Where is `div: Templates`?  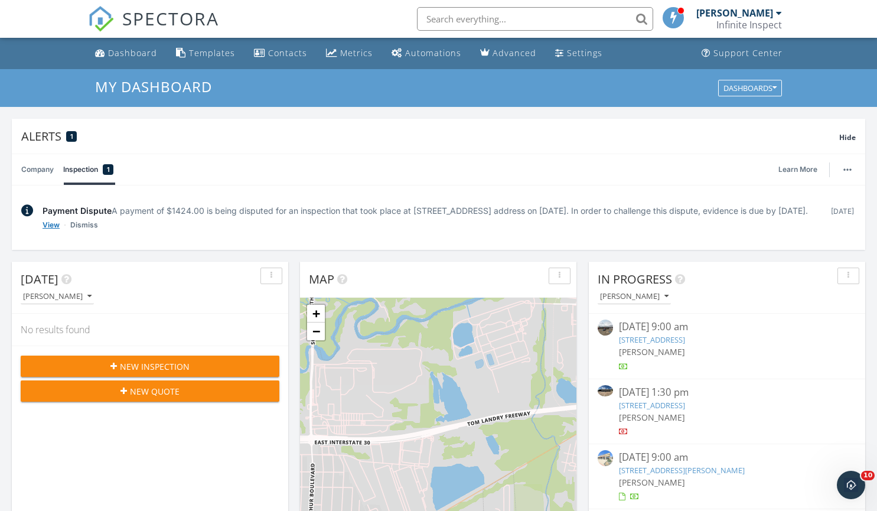
div: Templates is located at coordinates (212, 53).